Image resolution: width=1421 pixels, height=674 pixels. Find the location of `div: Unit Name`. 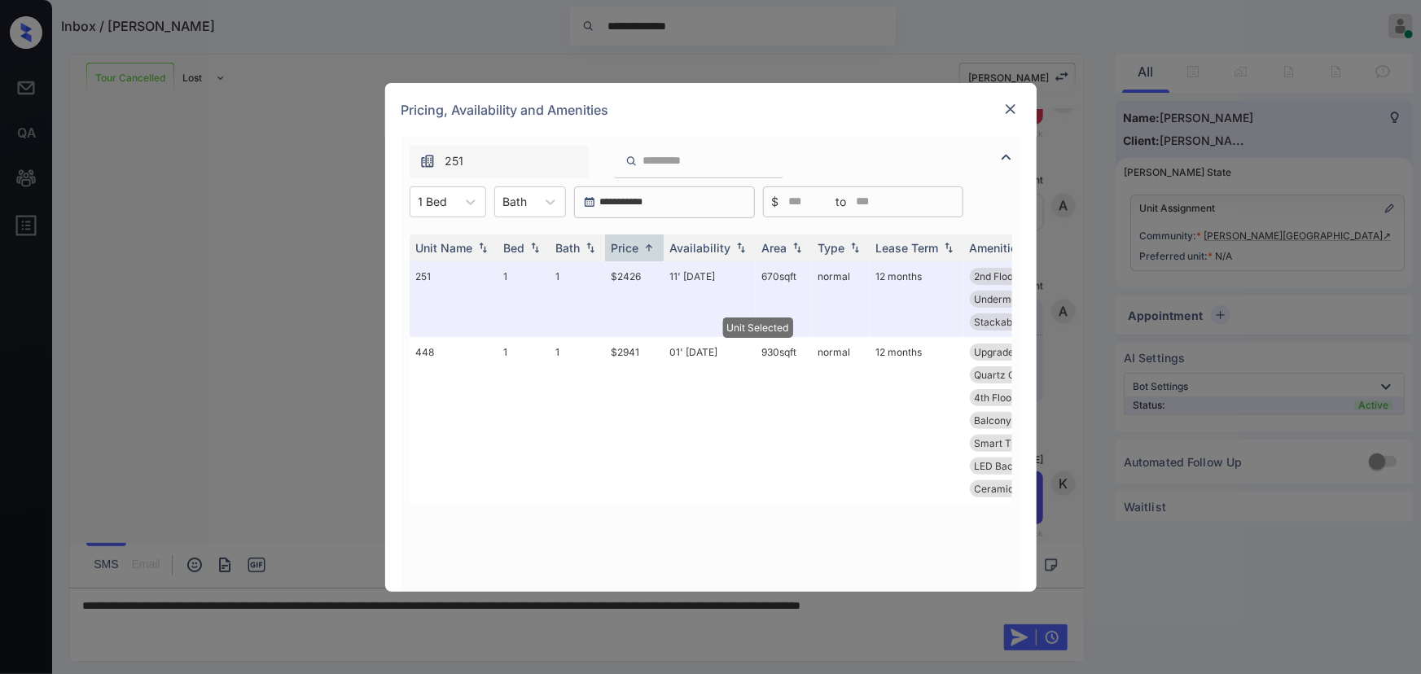

div: Unit Name is located at coordinates (445, 248).